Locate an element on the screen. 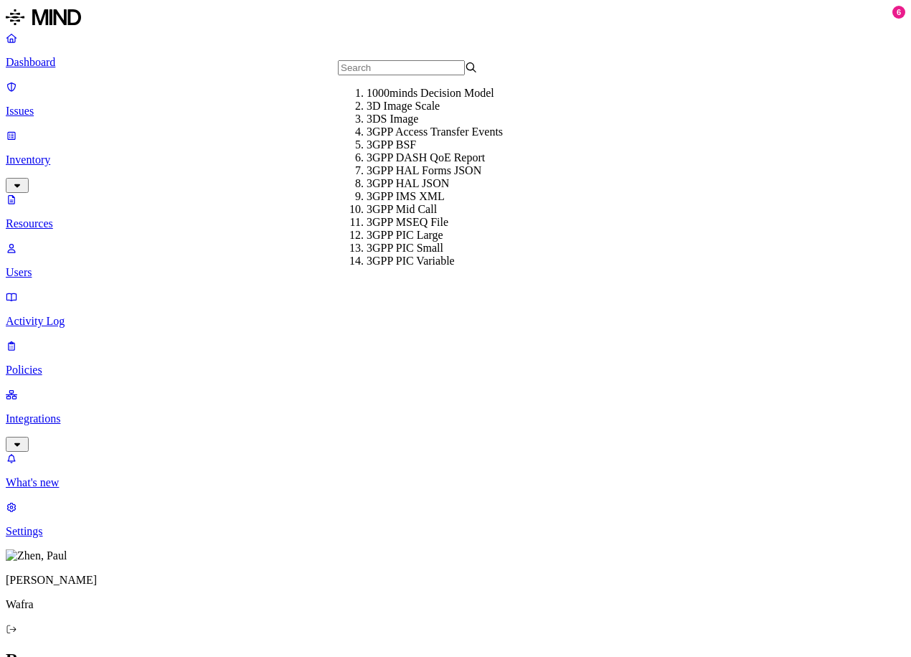 This screenshot has width=911, height=657. p: Resources is located at coordinates (455, 224).